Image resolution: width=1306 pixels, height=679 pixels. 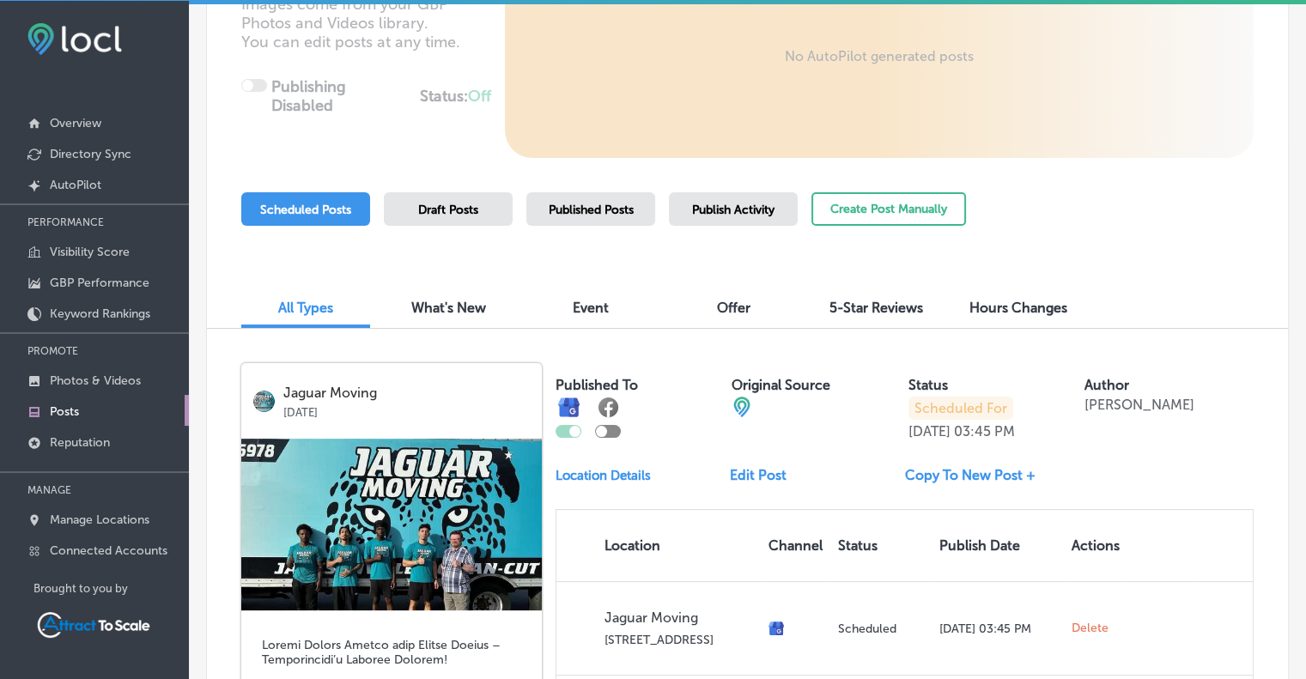 What do you see at coordinates (1106, 385) in the screenshot?
I see `label: Author` at bounding box center [1106, 385].